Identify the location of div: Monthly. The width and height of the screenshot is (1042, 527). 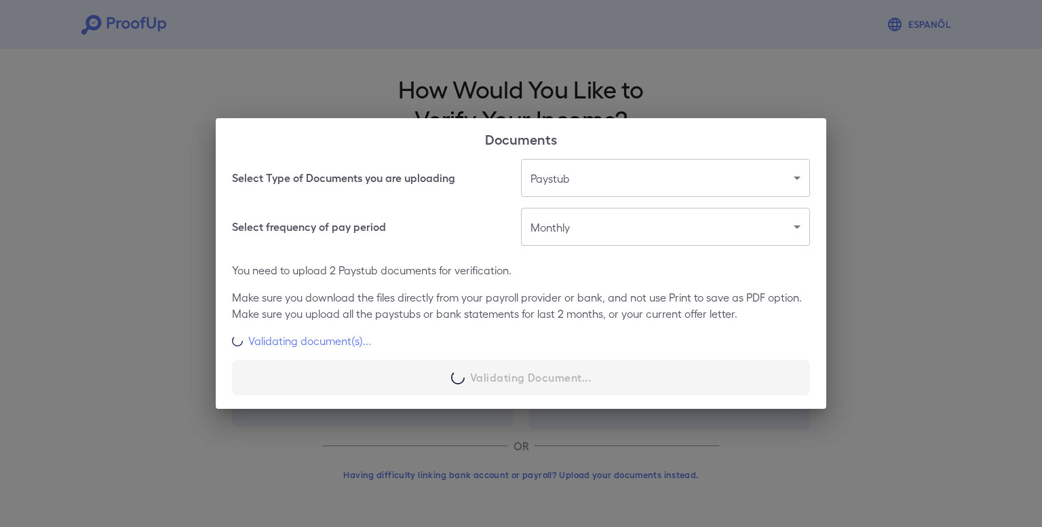
(666, 227).